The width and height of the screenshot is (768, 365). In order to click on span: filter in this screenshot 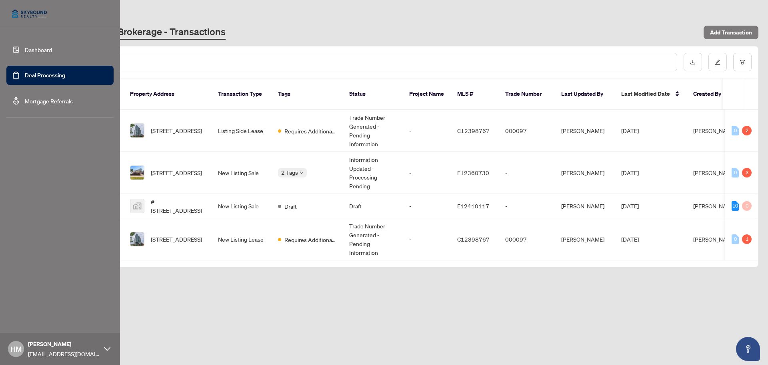, I will do `click(743, 62)`.